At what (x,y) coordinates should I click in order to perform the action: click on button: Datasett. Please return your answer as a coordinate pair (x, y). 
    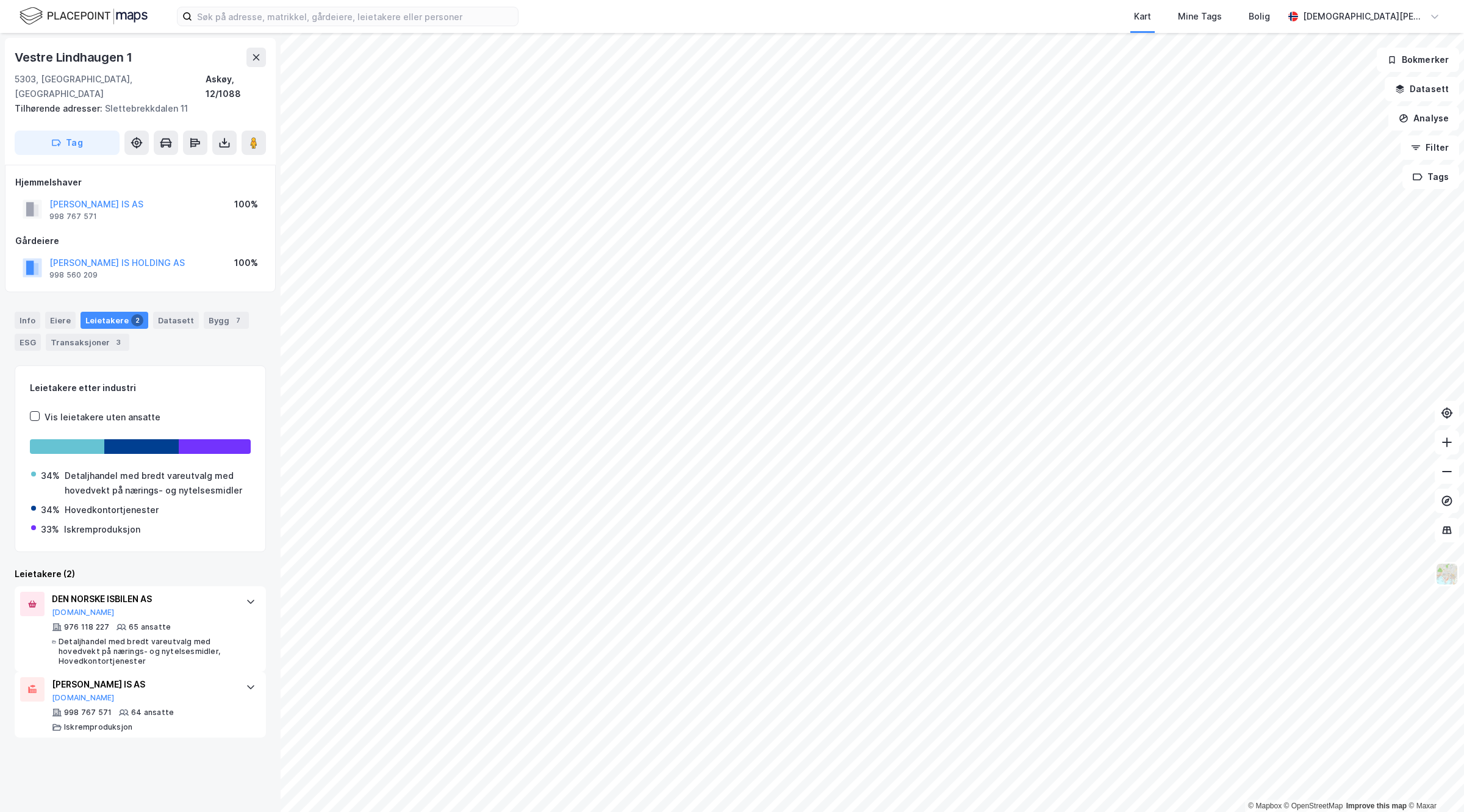
    Looking at the image, I should click on (1421, 89).